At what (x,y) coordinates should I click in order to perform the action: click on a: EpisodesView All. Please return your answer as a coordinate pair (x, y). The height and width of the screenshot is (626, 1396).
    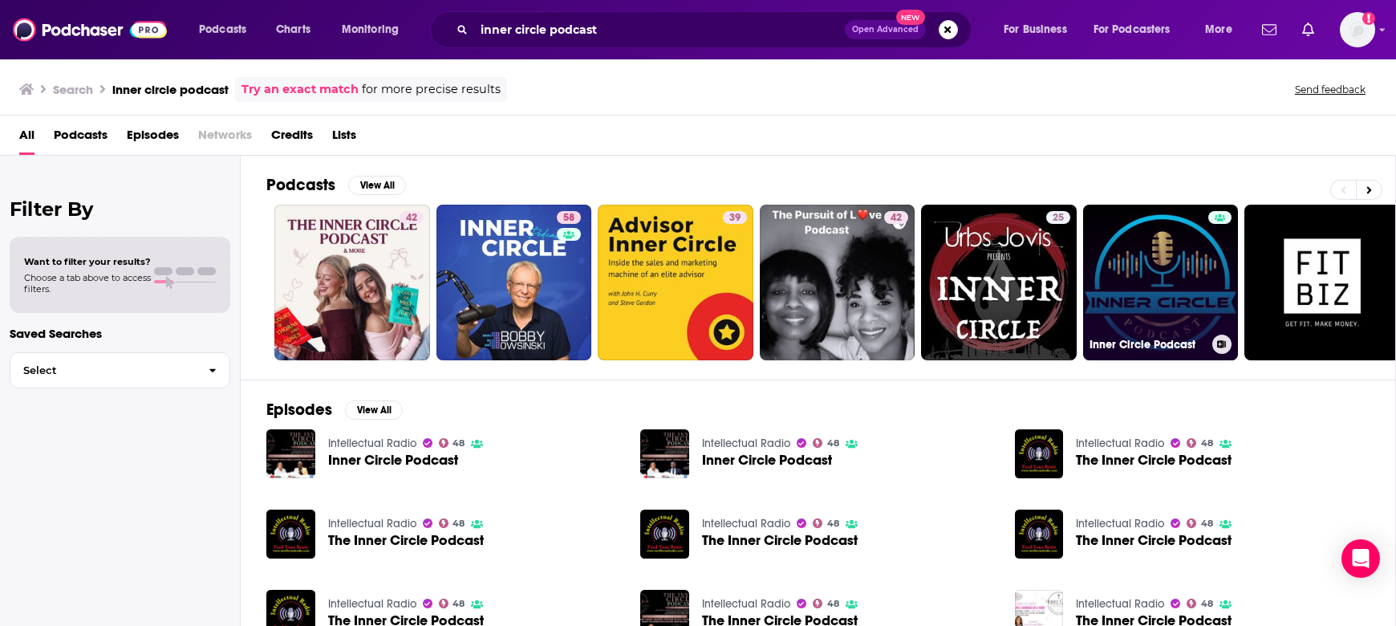
    Looking at the image, I should click on (335, 409).